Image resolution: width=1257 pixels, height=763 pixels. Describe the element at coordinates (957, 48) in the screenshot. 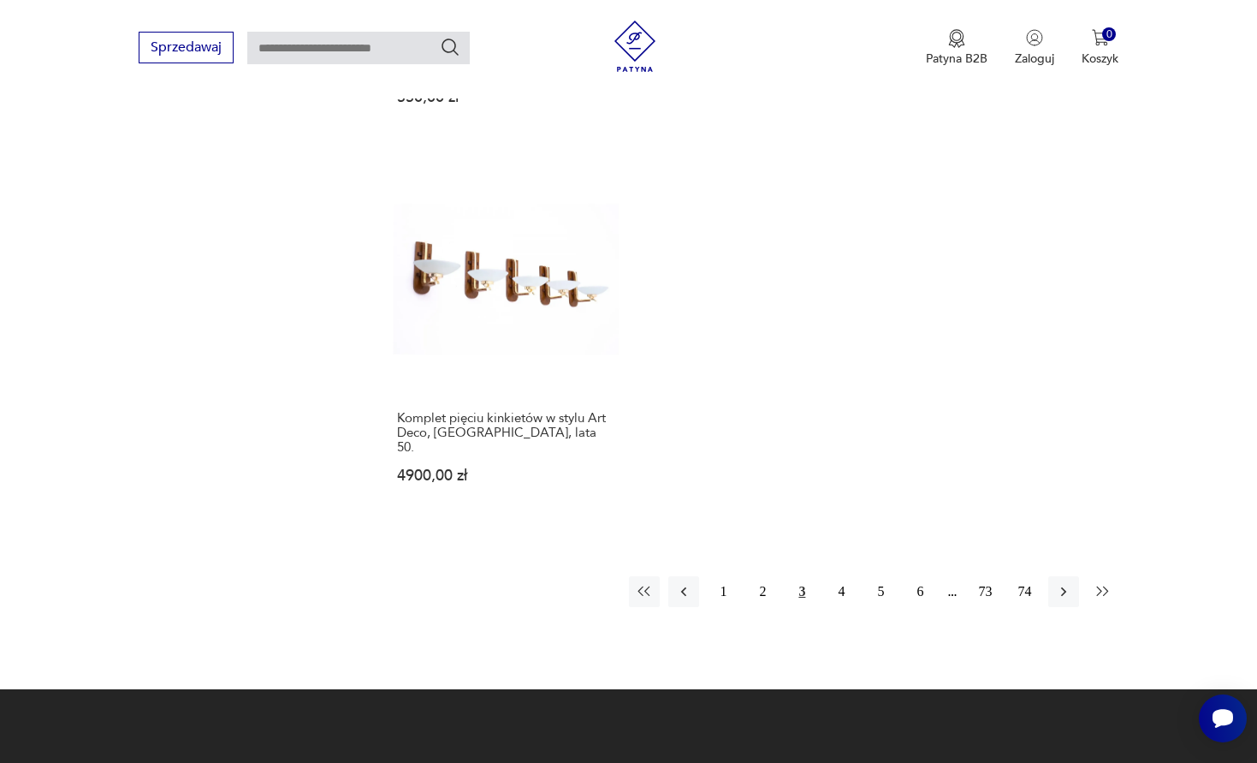

I see `a: Ikona medaluPatyna B2B` at that location.